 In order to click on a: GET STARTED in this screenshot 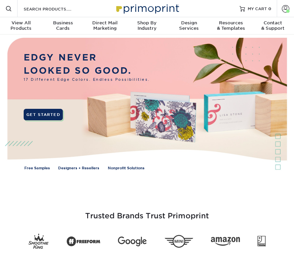, I will do `click(43, 114)`.